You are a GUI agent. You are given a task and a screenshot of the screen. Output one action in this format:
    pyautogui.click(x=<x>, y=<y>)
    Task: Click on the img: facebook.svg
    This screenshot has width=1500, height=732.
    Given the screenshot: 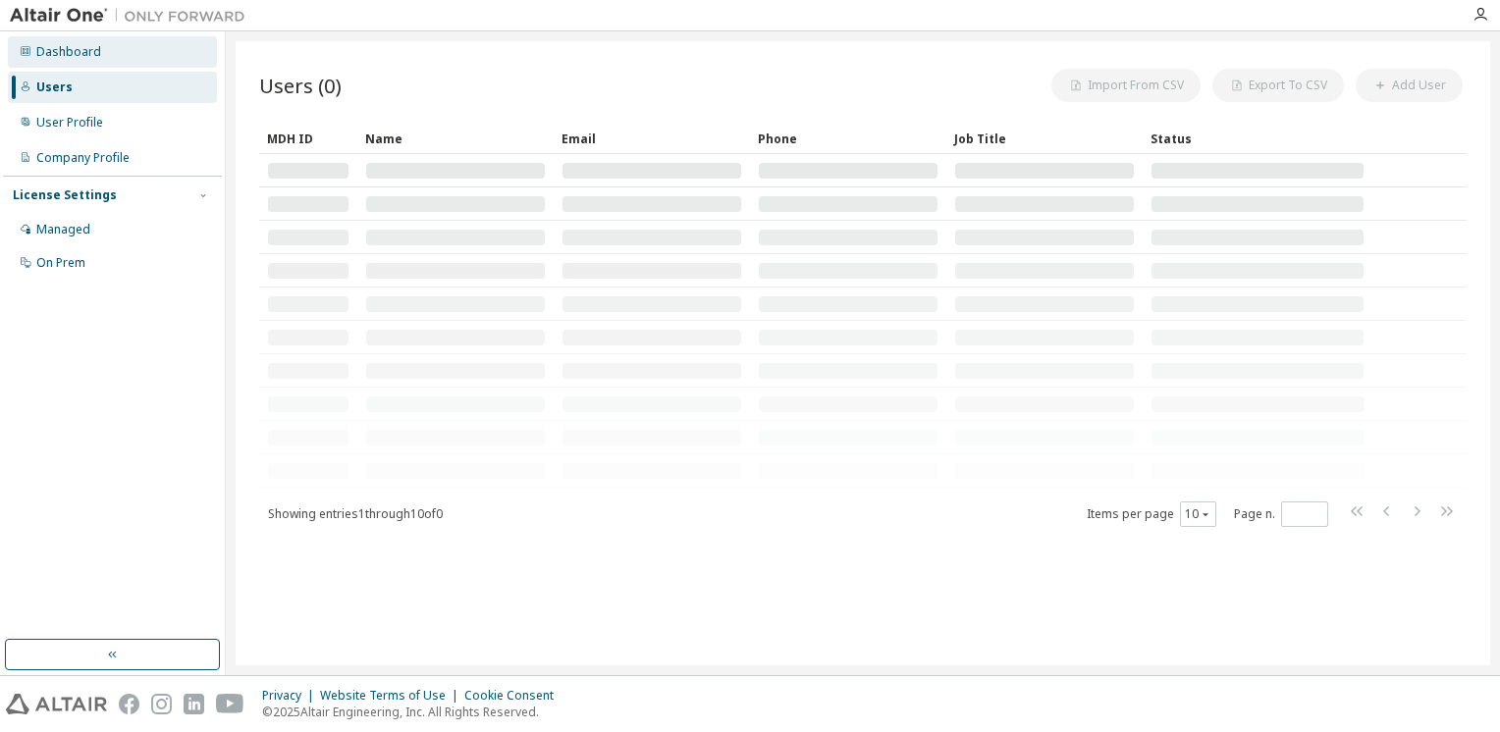 What is the action you would take?
    pyautogui.click(x=129, y=704)
    